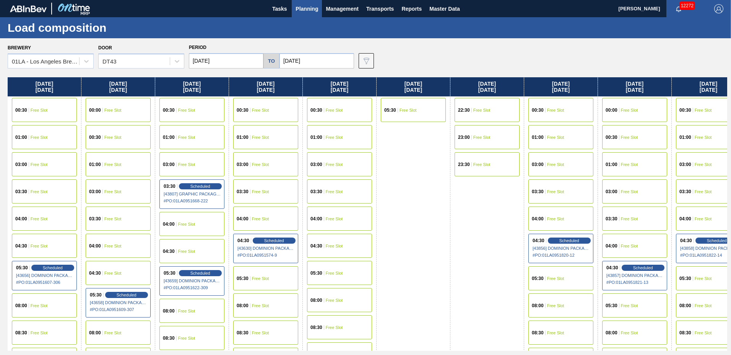 This screenshot has height=355, width=731. Describe the element at coordinates (198, 47) in the screenshot. I see `span: Period` at that location.